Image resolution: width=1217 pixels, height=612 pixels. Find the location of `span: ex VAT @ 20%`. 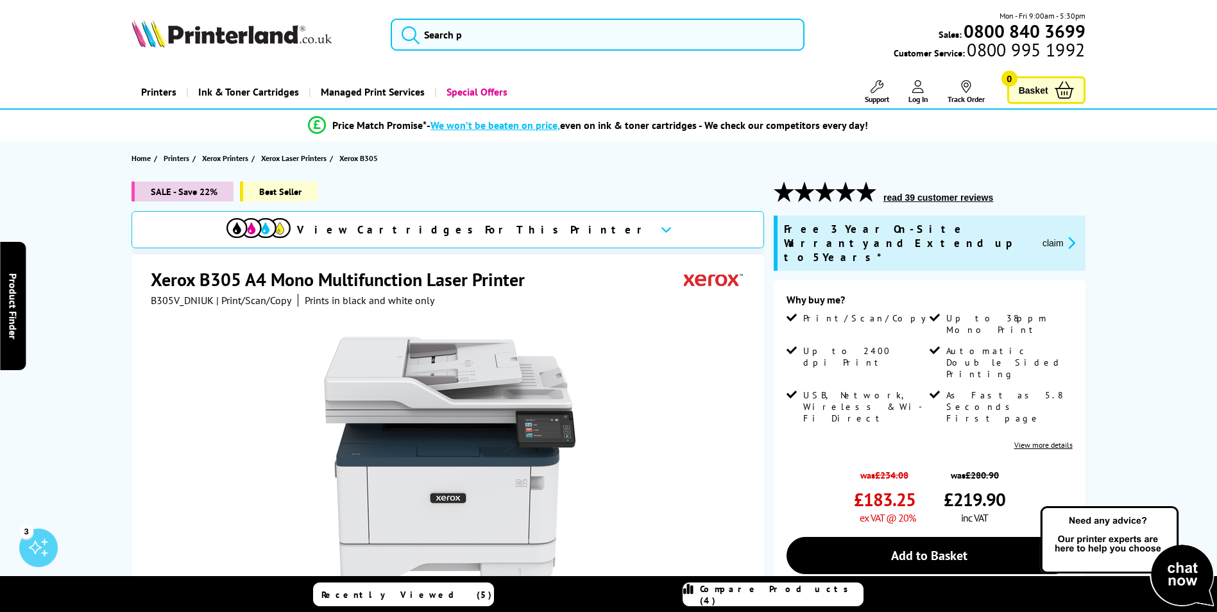

span: ex VAT @ 20% is located at coordinates (887, 518).